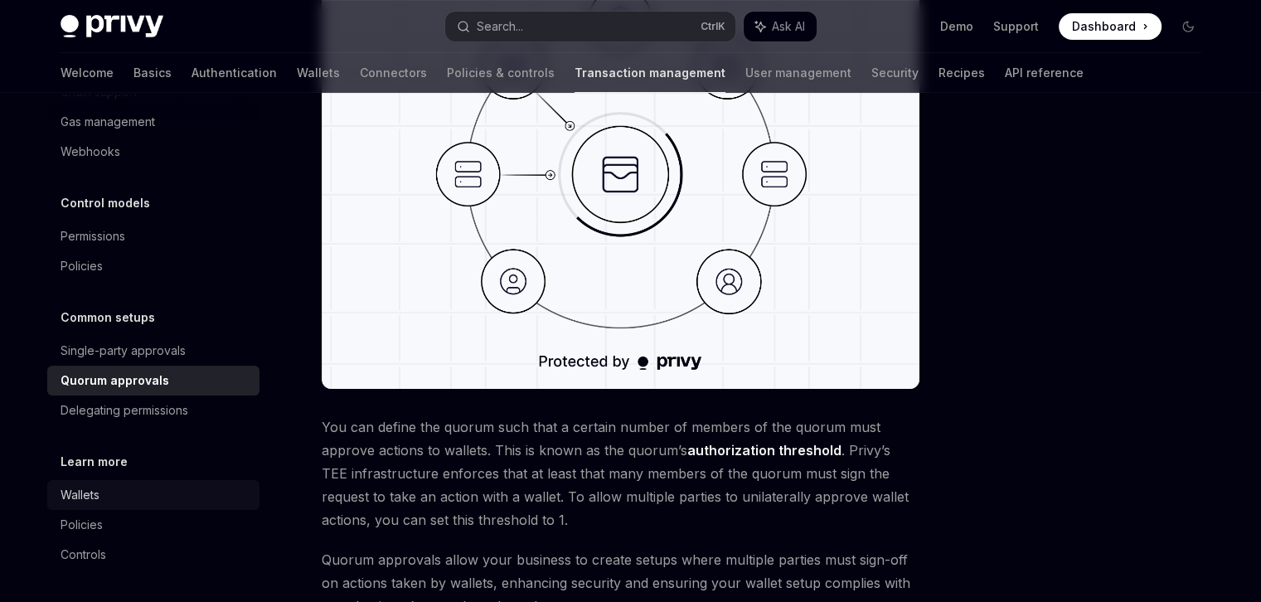 The height and width of the screenshot is (602, 1261). What do you see at coordinates (123, 351) in the screenshot?
I see `div: Single-party approvals` at bounding box center [123, 351].